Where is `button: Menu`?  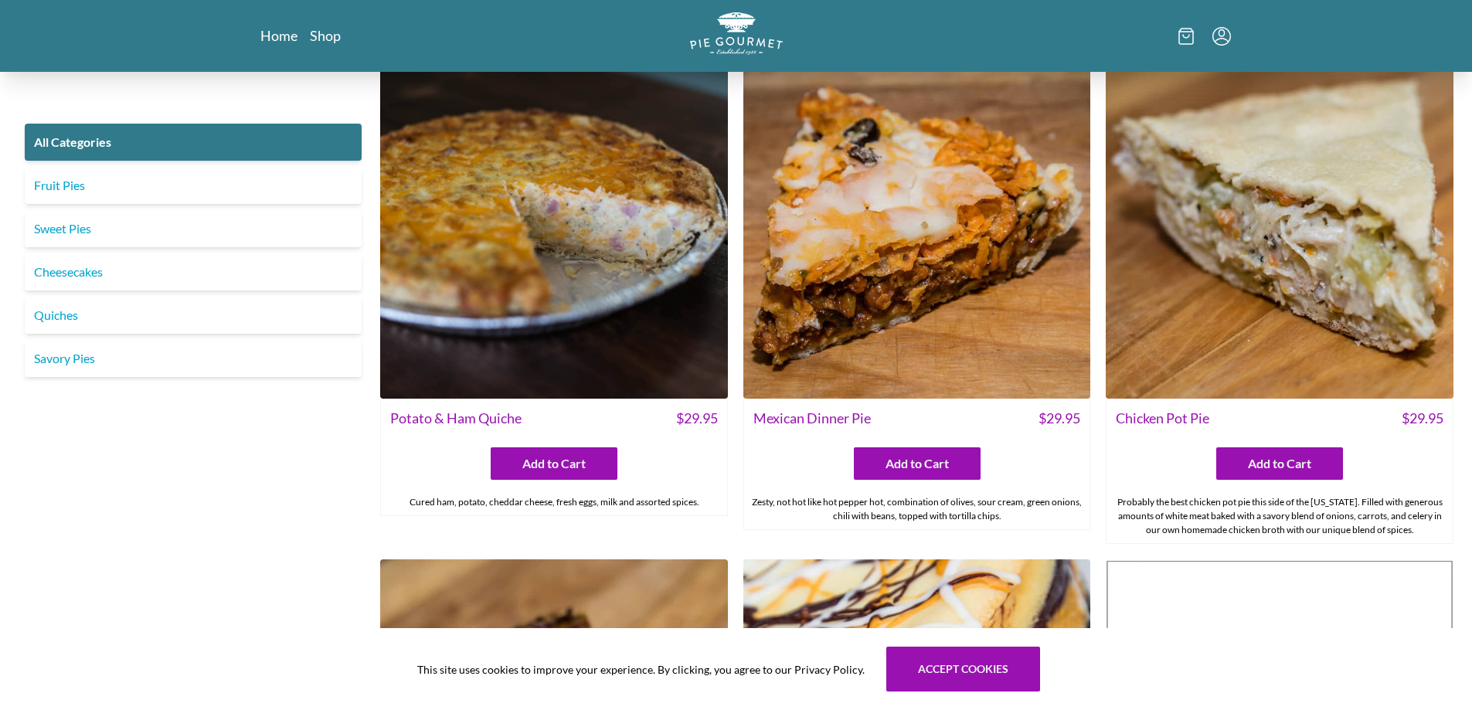 button: Menu is located at coordinates (1222, 36).